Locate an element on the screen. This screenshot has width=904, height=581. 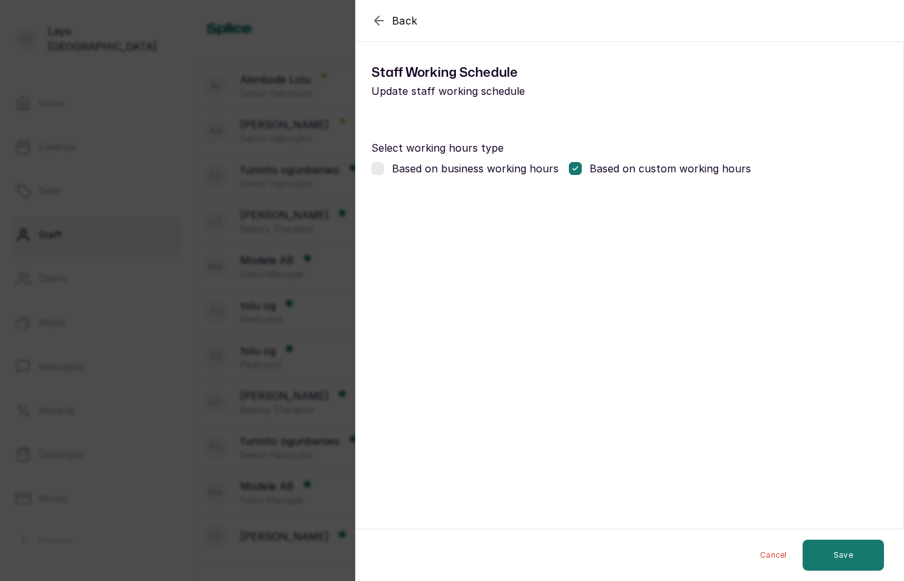
button: Cancel is located at coordinates (774, 556).